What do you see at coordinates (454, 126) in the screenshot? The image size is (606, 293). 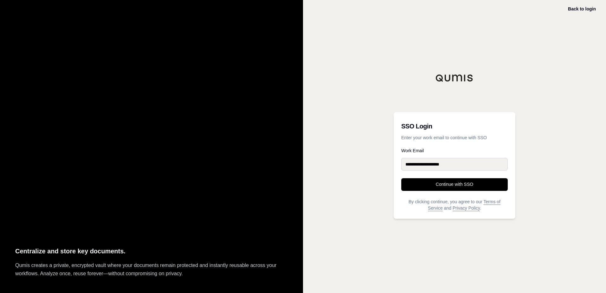 I see `h3: SSO Login` at bounding box center [454, 126].